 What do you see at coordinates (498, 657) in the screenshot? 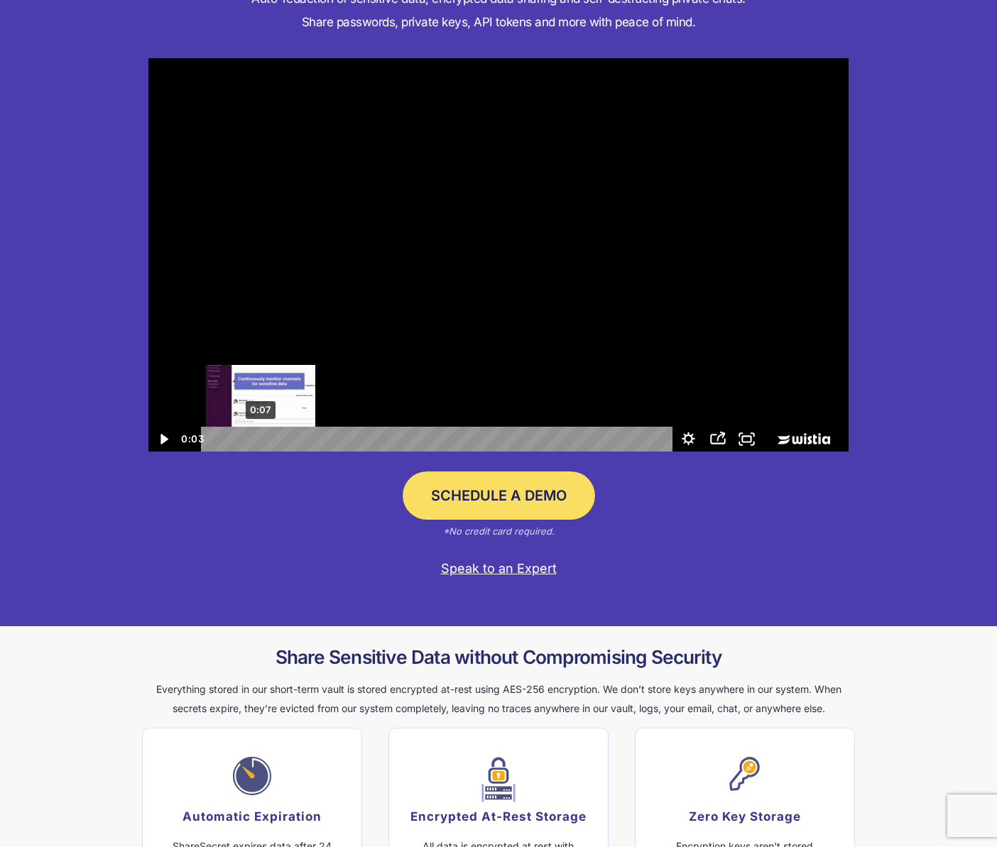
I see `h2: Share Sensitive Data without Compromising Security` at bounding box center [498, 657].